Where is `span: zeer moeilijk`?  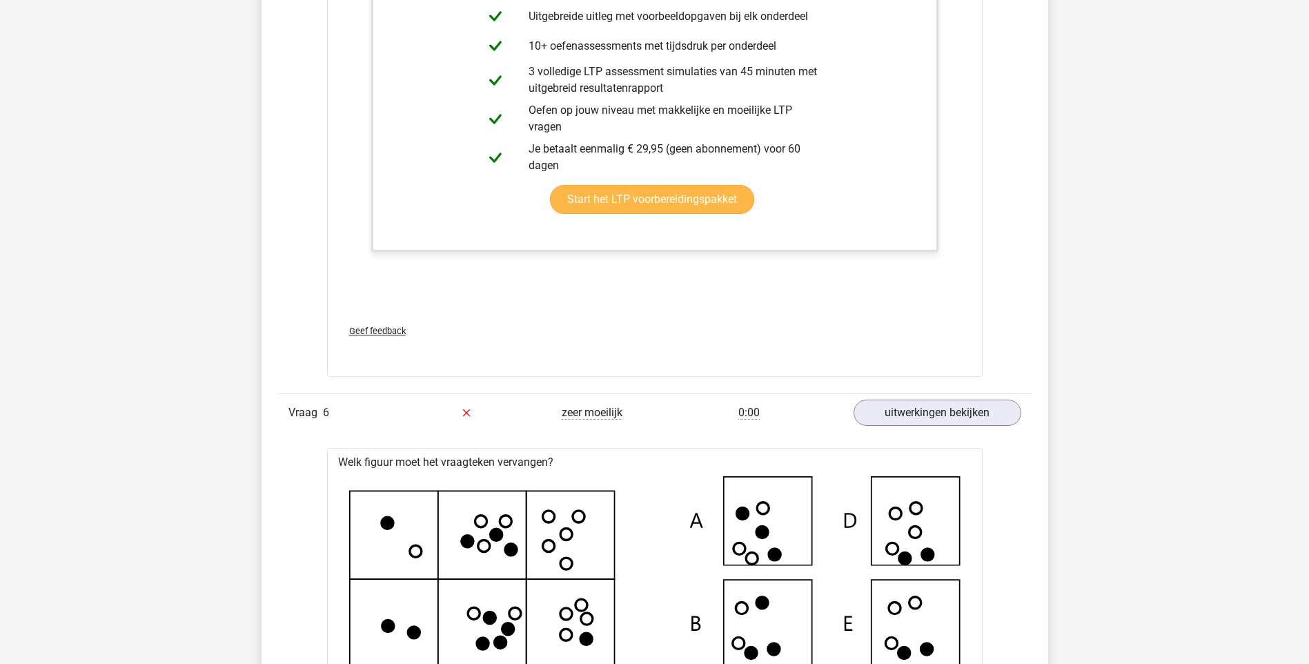
span: zeer moeilijk is located at coordinates (592, 413).